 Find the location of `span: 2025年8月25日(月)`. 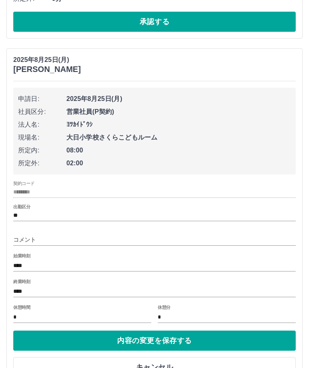

span: 2025年8月25日(月) is located at coordinates (179, 99).